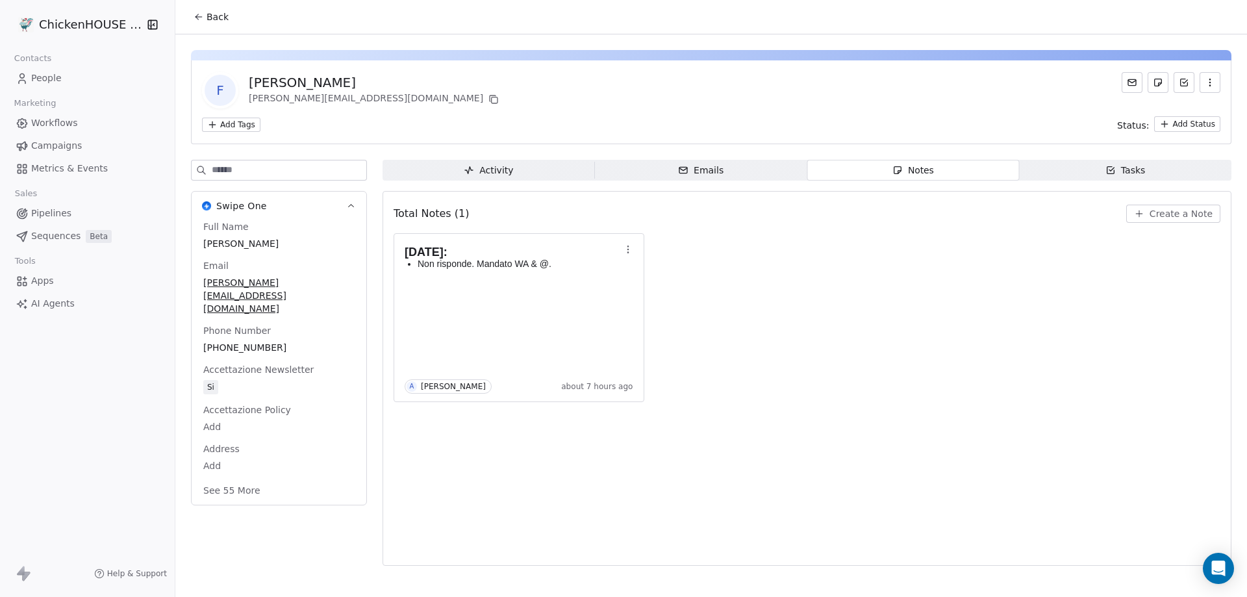 This screenshot has width=1247, height=597. I want to click on span: Address, so click(221, 449).